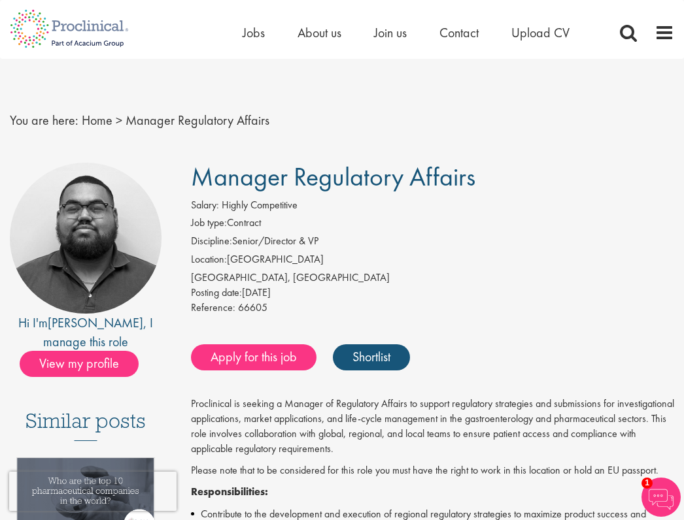  I want to click on img: imeage of recruiter Ashley Bennett, so click(86, 239).